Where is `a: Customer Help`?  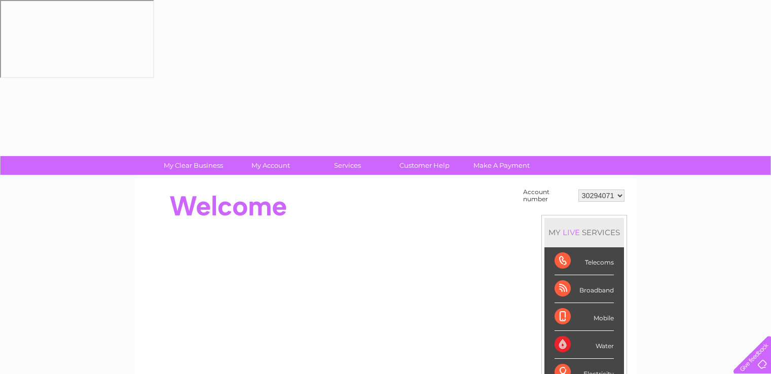 a: Customer Help is located at coordinates (424, 165).